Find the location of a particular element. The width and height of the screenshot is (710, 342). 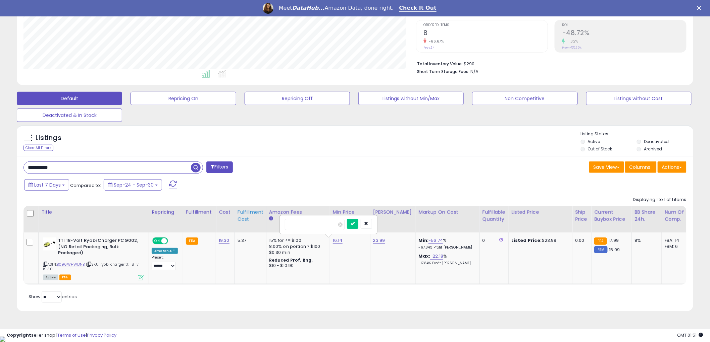

span: FBA is located at coordinates (65, 278).